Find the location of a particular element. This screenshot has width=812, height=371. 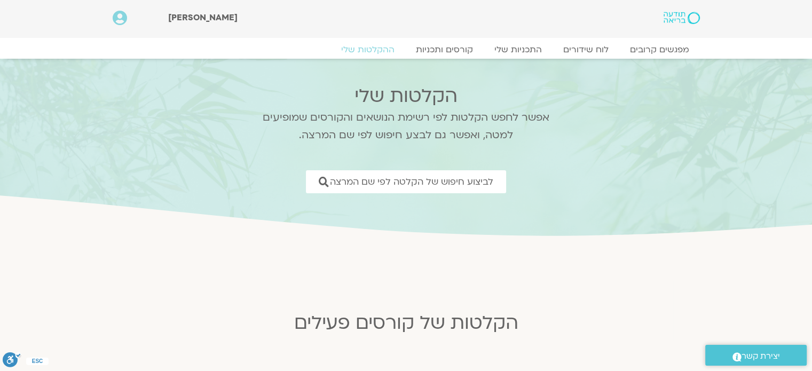

a: לוח שידורים is located at coordinates (586, 50).